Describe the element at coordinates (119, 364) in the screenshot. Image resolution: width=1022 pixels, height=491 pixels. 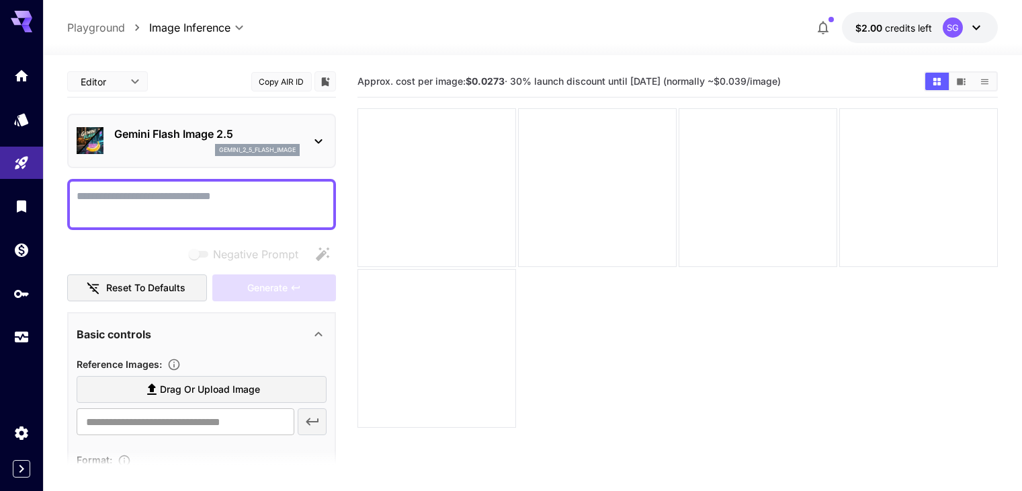
I see `span: Reference Images :` at that location.